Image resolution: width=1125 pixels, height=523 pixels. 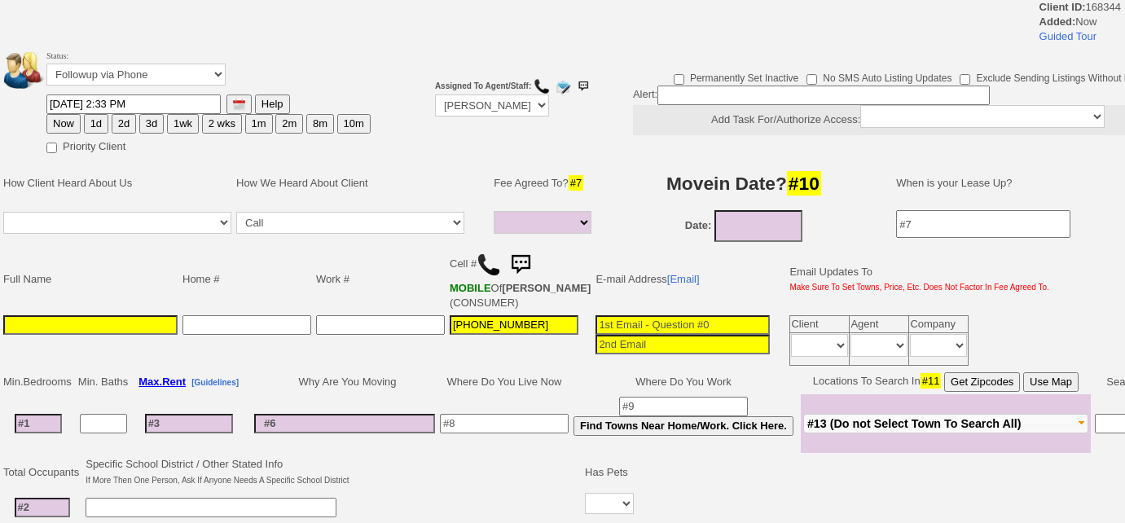 What do you see at coordinates (151, 124) in the screenshot?
I see `button: 3d` at bounding box center [151, 124].